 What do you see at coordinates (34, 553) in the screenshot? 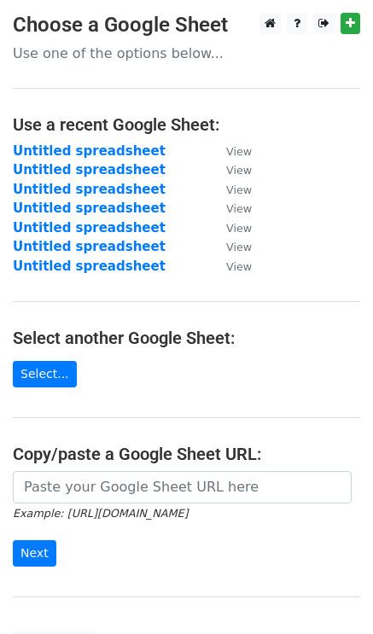
I see `input: Next` at bounding box center [34, 553].